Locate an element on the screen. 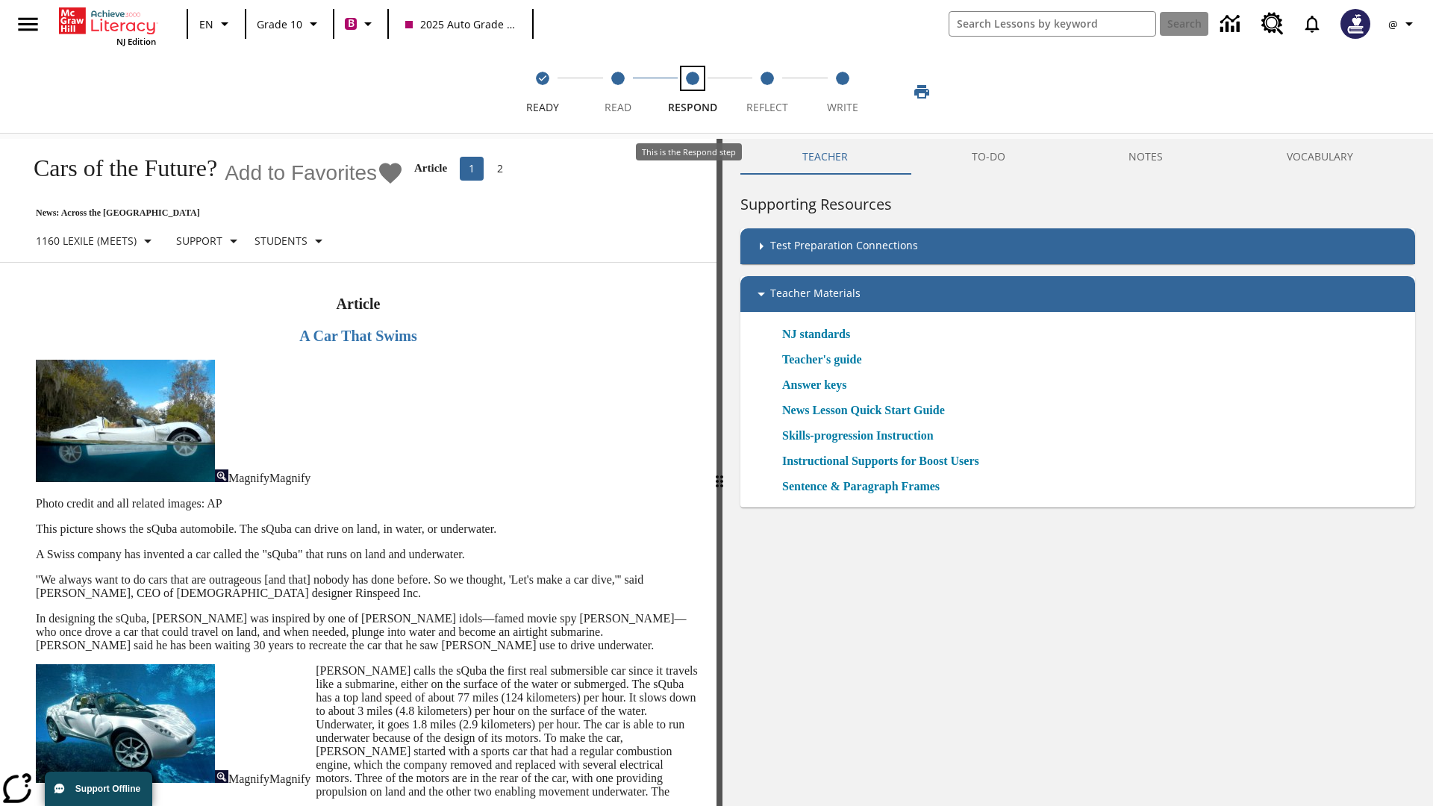 This screenshot has height=806, width=1433. span: Add to Favorites is located at coordinates (301, 173).